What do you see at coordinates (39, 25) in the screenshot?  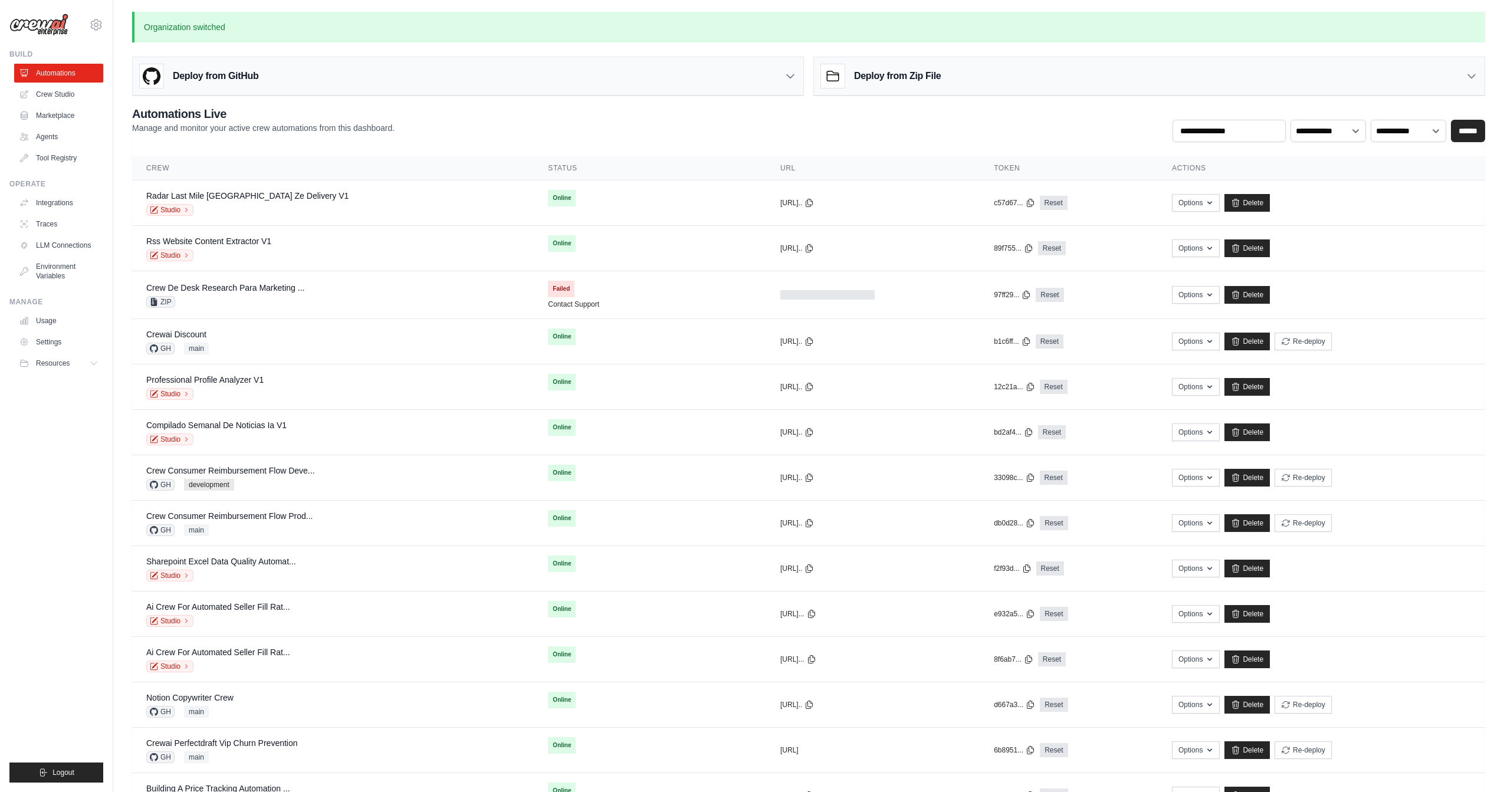 I see `img: Logo` at bounding box center [39, 25].